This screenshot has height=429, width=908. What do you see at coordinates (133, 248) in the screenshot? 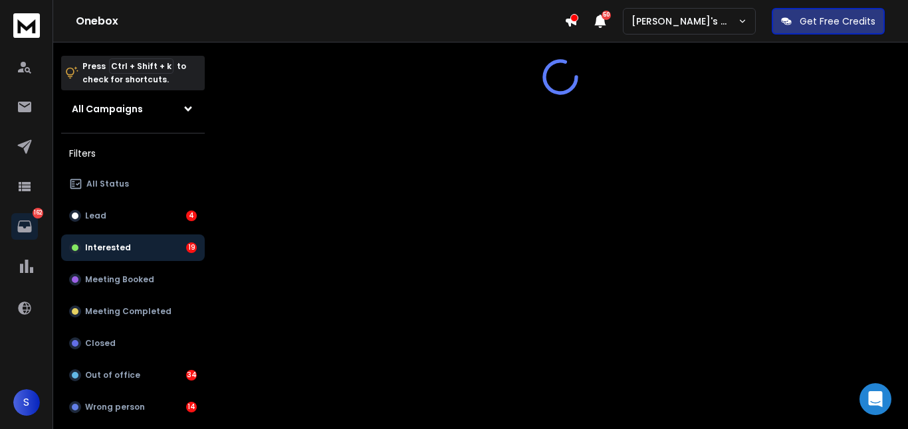
I see `button: Interested19` at bounding box center [133, 248].